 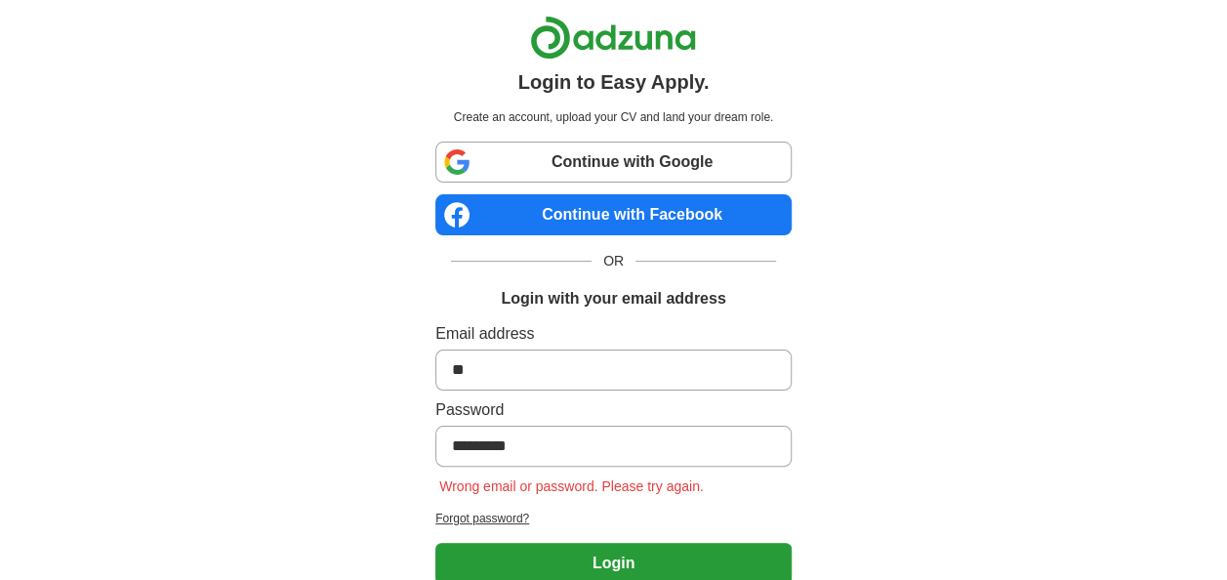 I want to click on a: Continue with Google, so click(x=613, y=162).